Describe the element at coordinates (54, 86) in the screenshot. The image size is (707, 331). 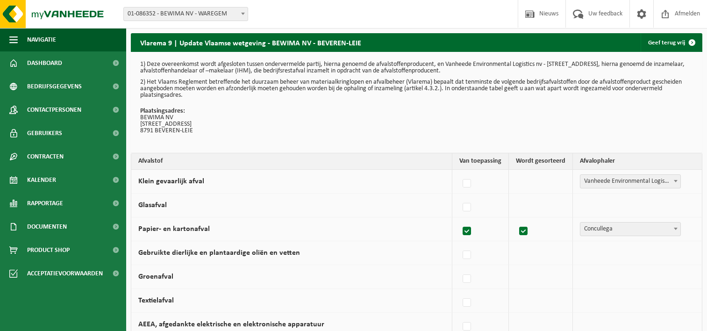
I see `span: Bedrijfsgegevens` at that location.